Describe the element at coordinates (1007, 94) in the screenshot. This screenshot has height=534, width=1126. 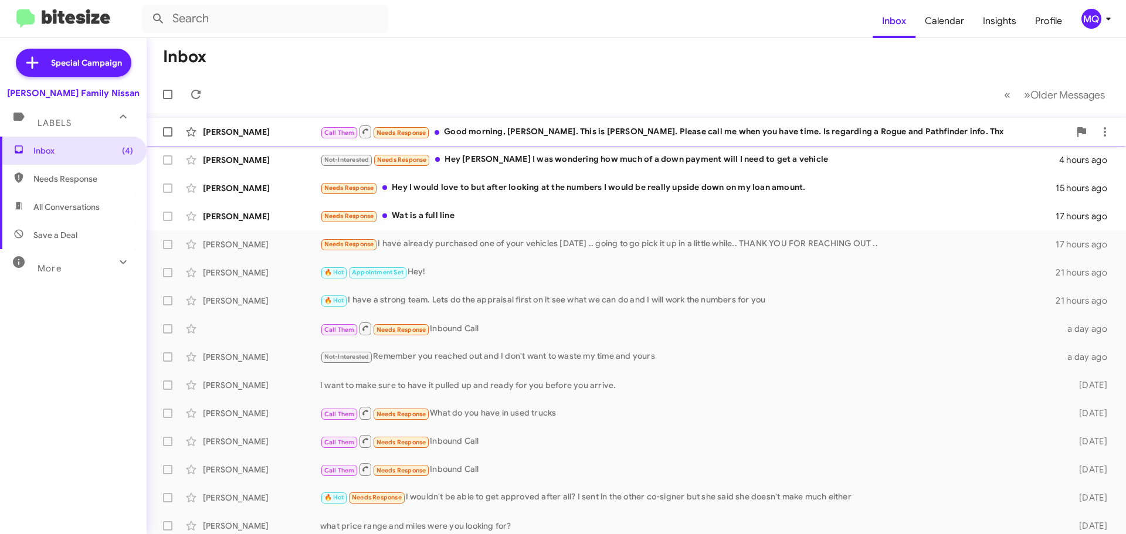
I see `button: Previous` at that location.